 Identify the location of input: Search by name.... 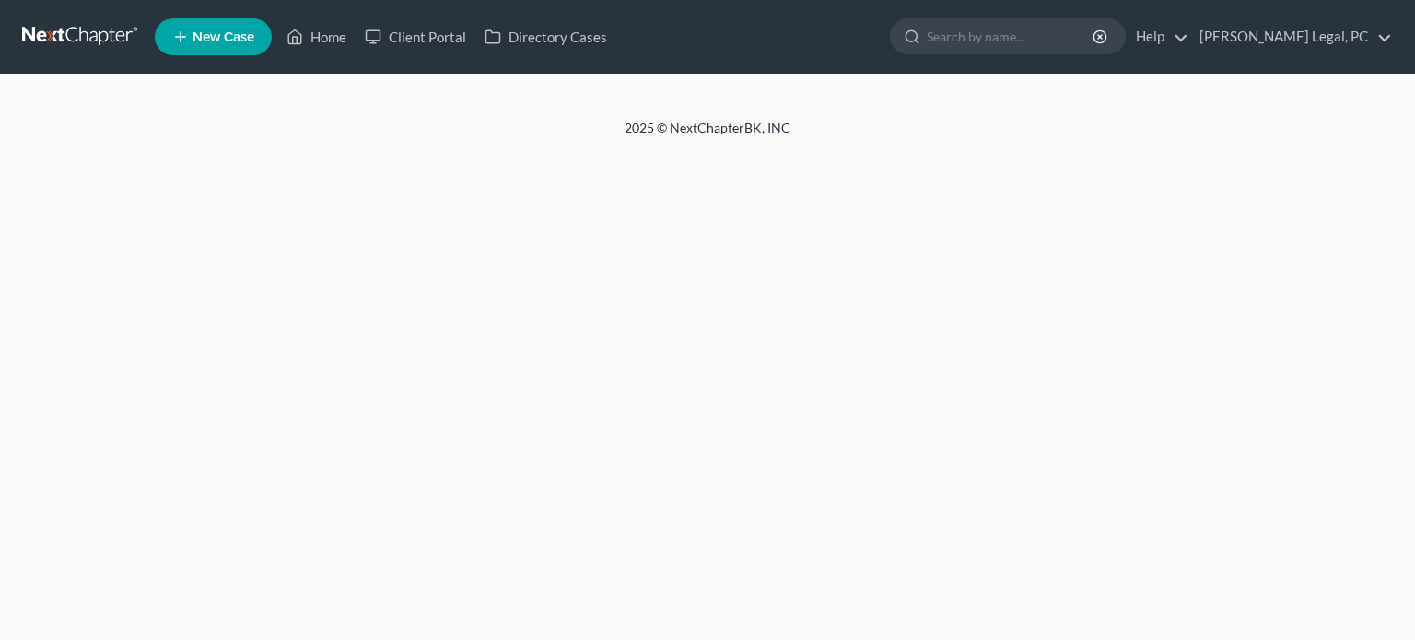
(1011, 36).